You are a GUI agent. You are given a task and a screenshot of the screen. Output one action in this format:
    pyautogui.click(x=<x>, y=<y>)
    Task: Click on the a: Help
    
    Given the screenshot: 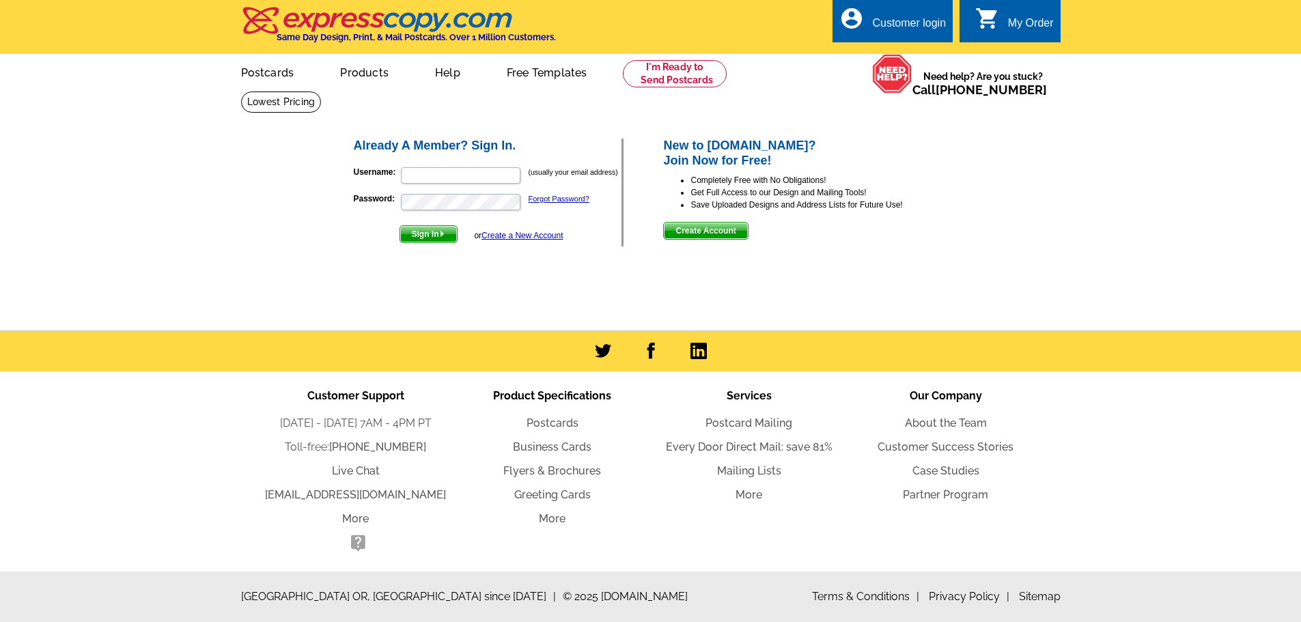 What is the action you would take?
    pyautogui.click(x=447, y=71)
    